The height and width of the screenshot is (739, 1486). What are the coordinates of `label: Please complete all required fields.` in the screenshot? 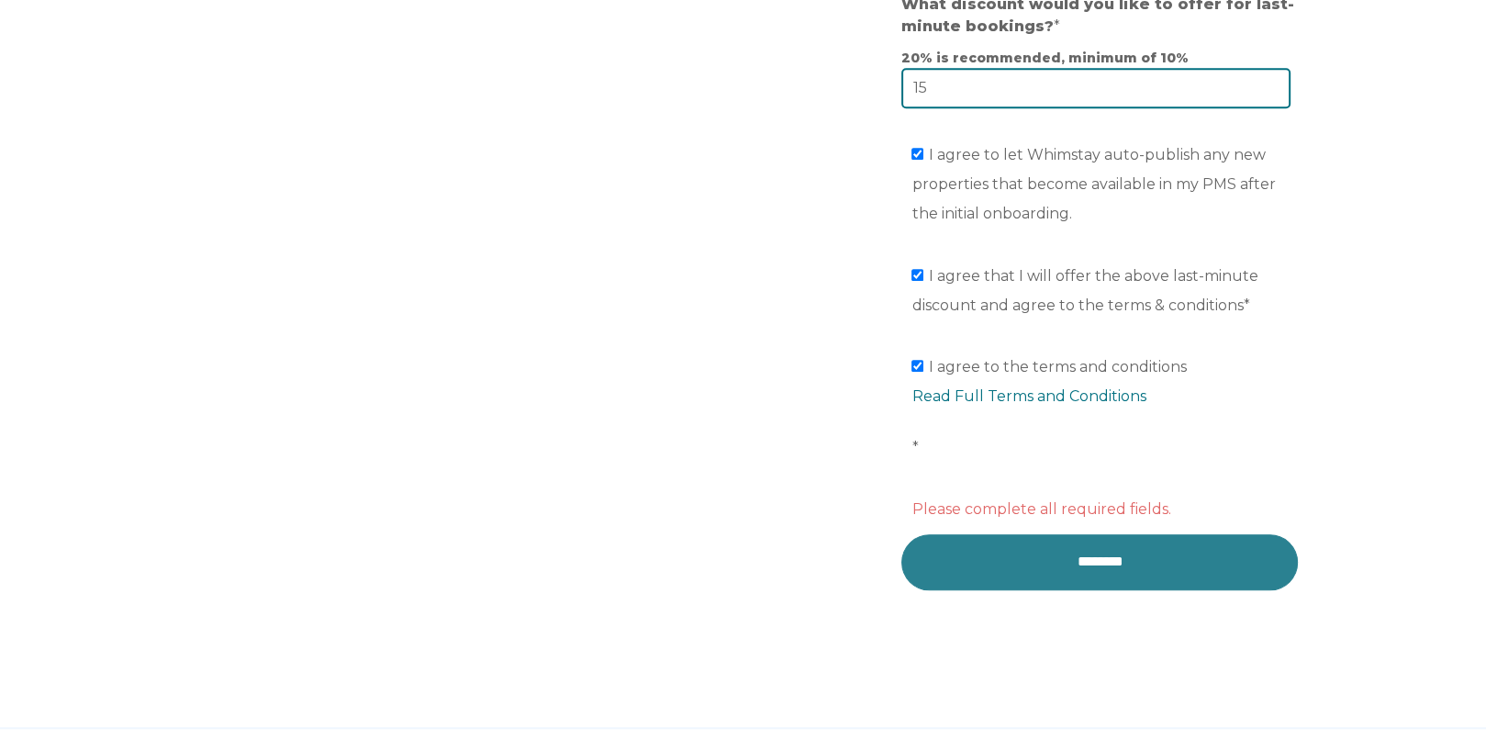 It's located at (1041, 509).